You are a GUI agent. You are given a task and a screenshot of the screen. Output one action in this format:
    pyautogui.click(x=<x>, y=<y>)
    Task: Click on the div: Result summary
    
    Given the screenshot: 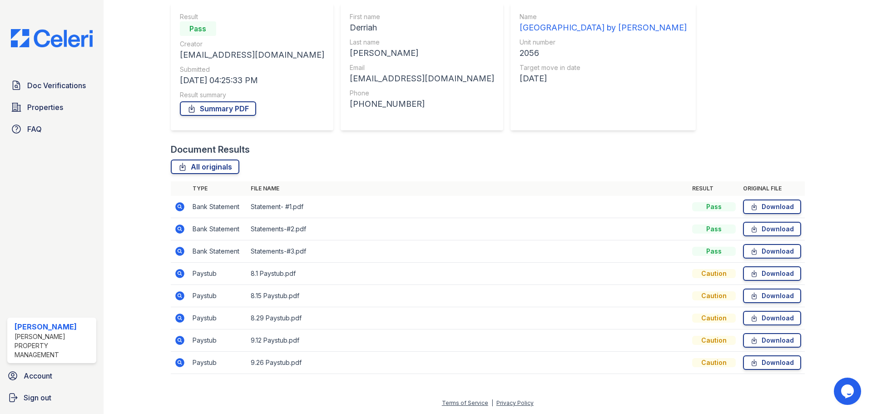 What is the action you would take?
    pyautogui.click(x=252, y=95)
    